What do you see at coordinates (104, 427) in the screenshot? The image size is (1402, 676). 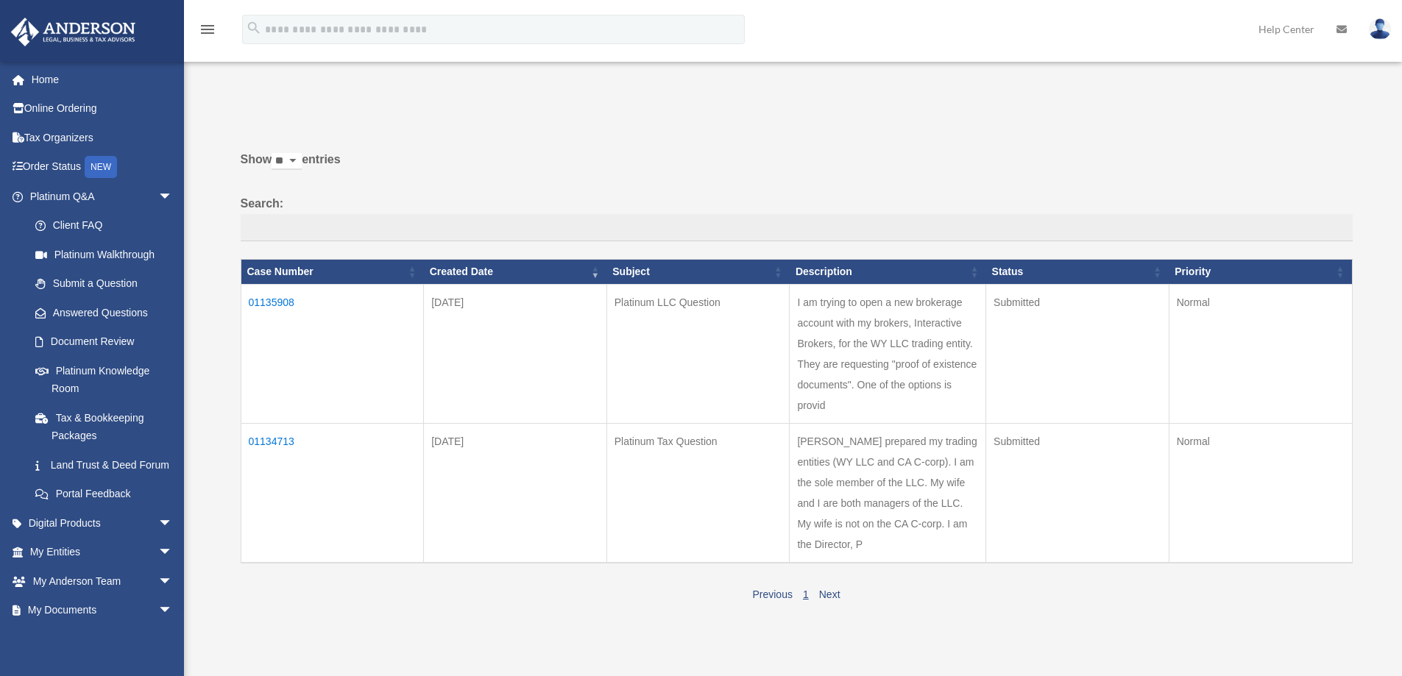 I see `a: Tax & Bookkeeping Packages` at bounding box center [104, 427].